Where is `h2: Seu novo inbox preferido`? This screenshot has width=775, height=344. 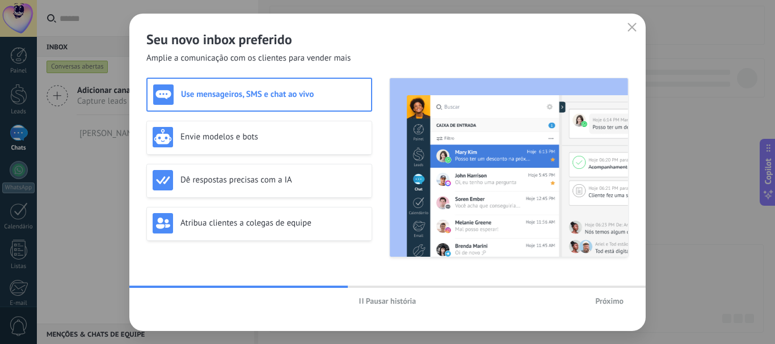 h2: Seu novo inbox preferido is located at coordinates (387, 39).